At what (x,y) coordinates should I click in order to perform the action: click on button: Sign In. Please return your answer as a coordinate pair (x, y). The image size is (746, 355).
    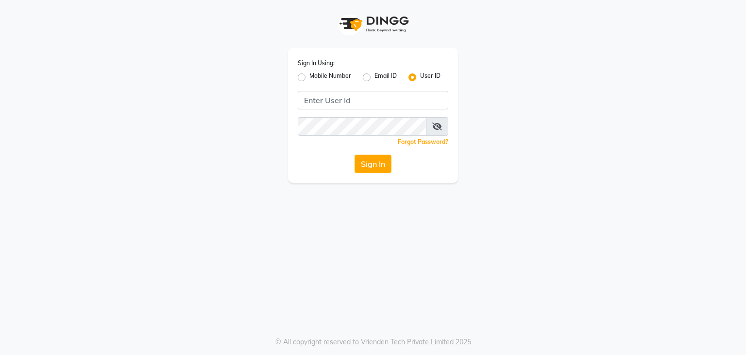
    Looking at the image, I should click on (373, 164).